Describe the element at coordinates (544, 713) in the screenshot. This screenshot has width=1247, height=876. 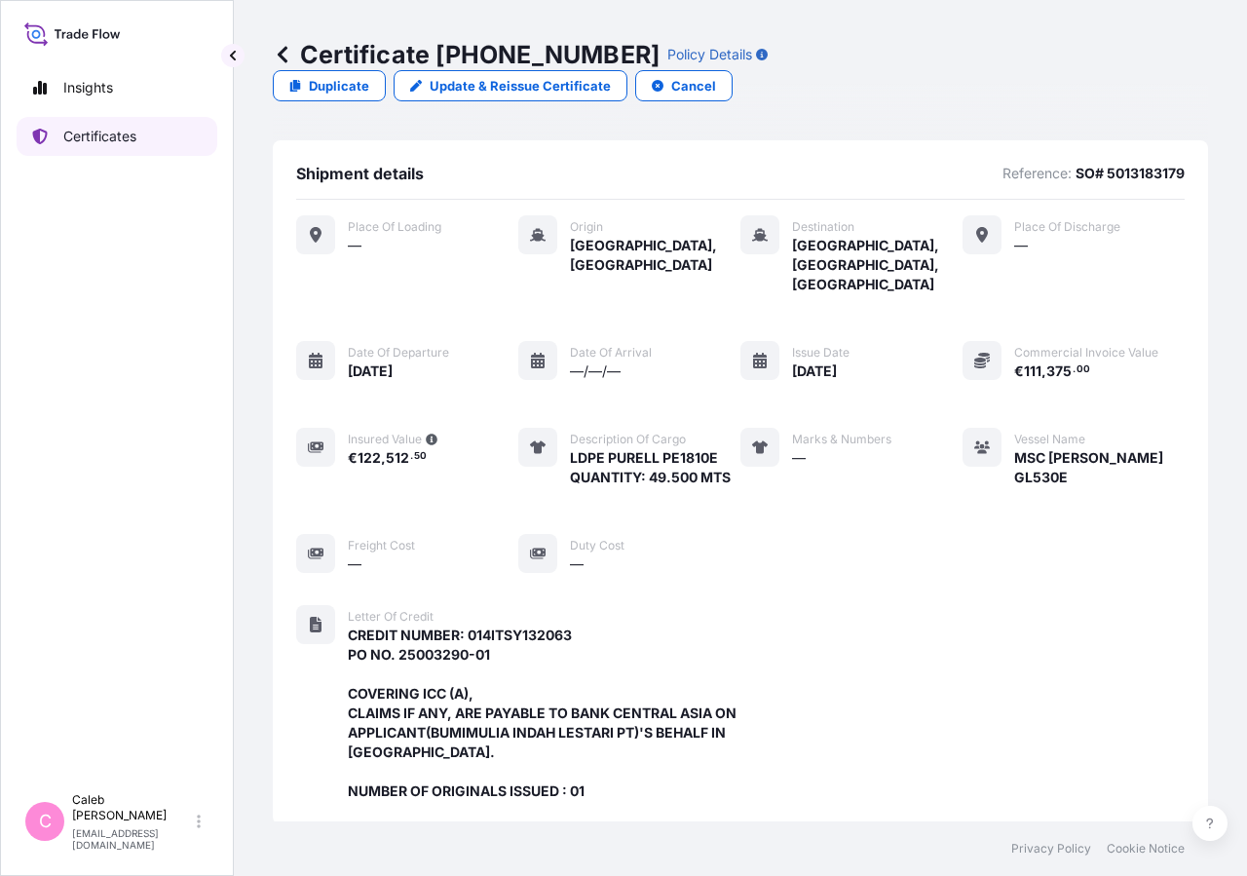
I see `span: CREDIT NUMBER: 014ITSY132063 PO NO. 25003290-01 COVERING ICC (A), CLAIMS IF ANY, ARE PAYABLE TO B...` at that location.